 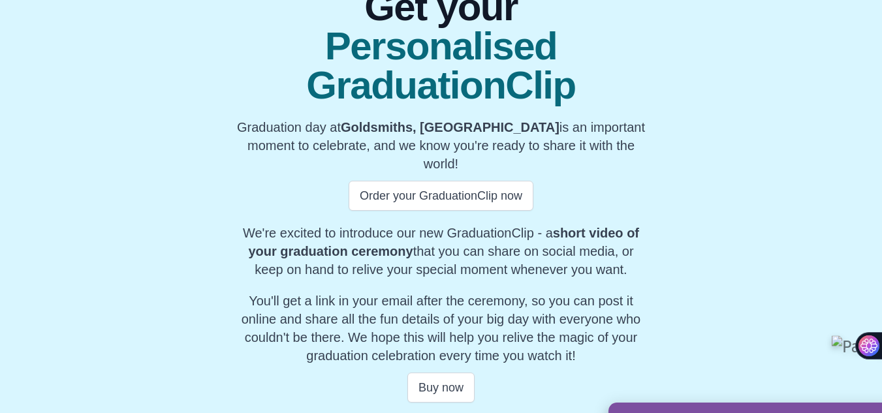 I want to click on p: You'll get a link in your email after the ceremony, so you can post it online and share all the f..., so click(x=441, y=328).